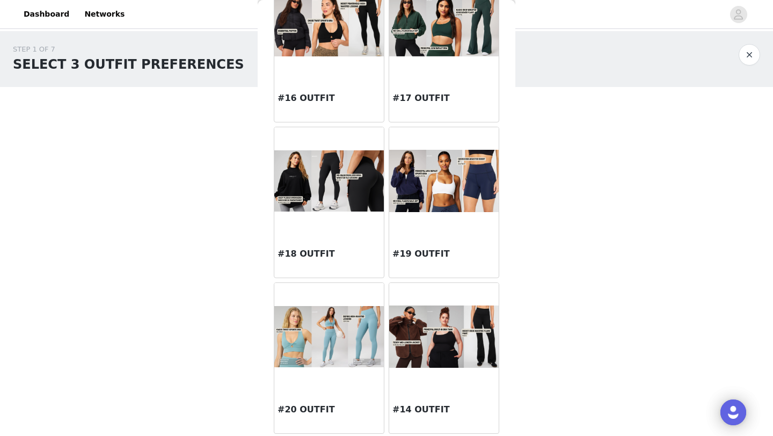 The image size is (773, 436). I want to click on h3: #20 OUTFIT, so click(329, 409).